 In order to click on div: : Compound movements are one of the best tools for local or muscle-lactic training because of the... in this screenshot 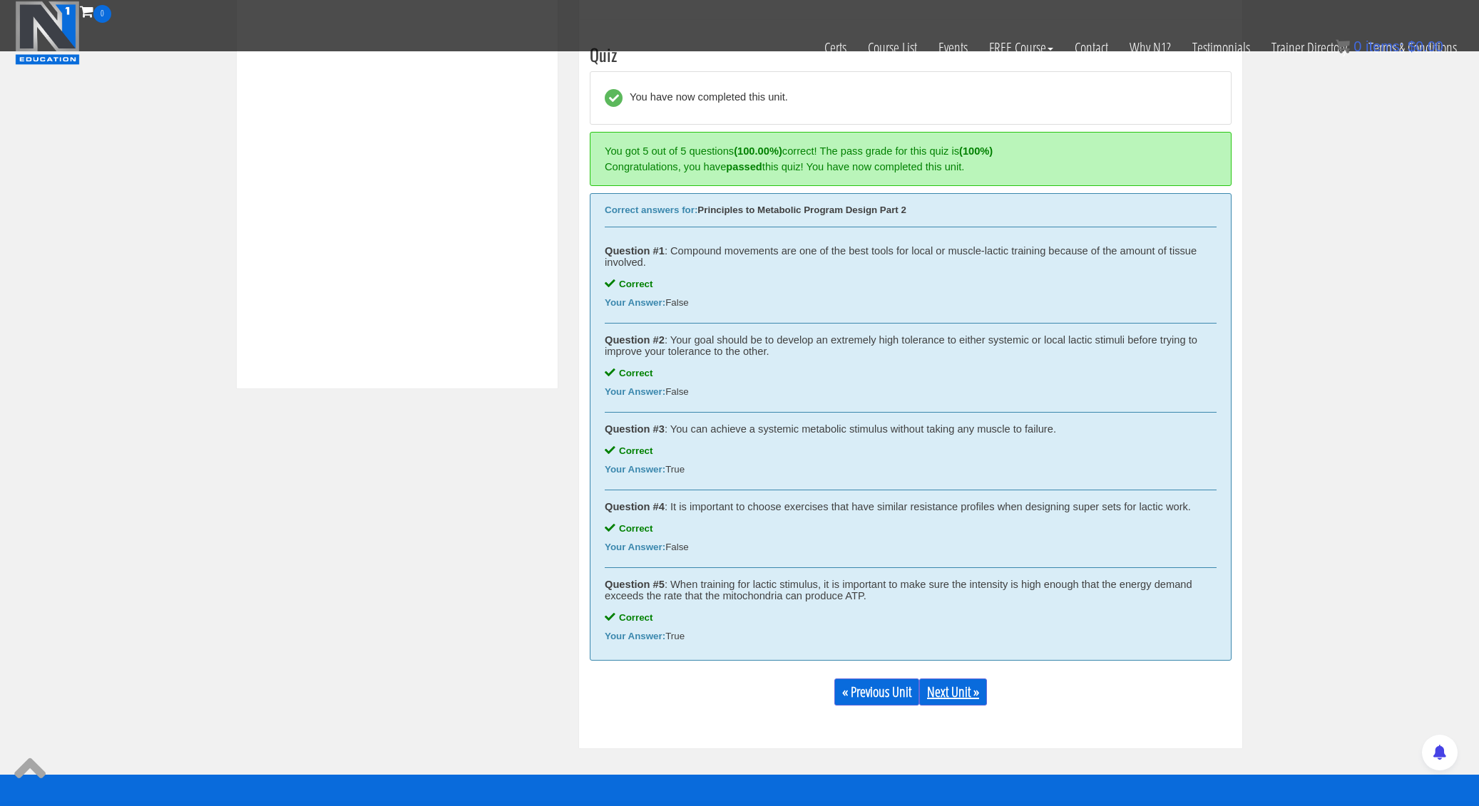, I will do `click(910, 257)`.